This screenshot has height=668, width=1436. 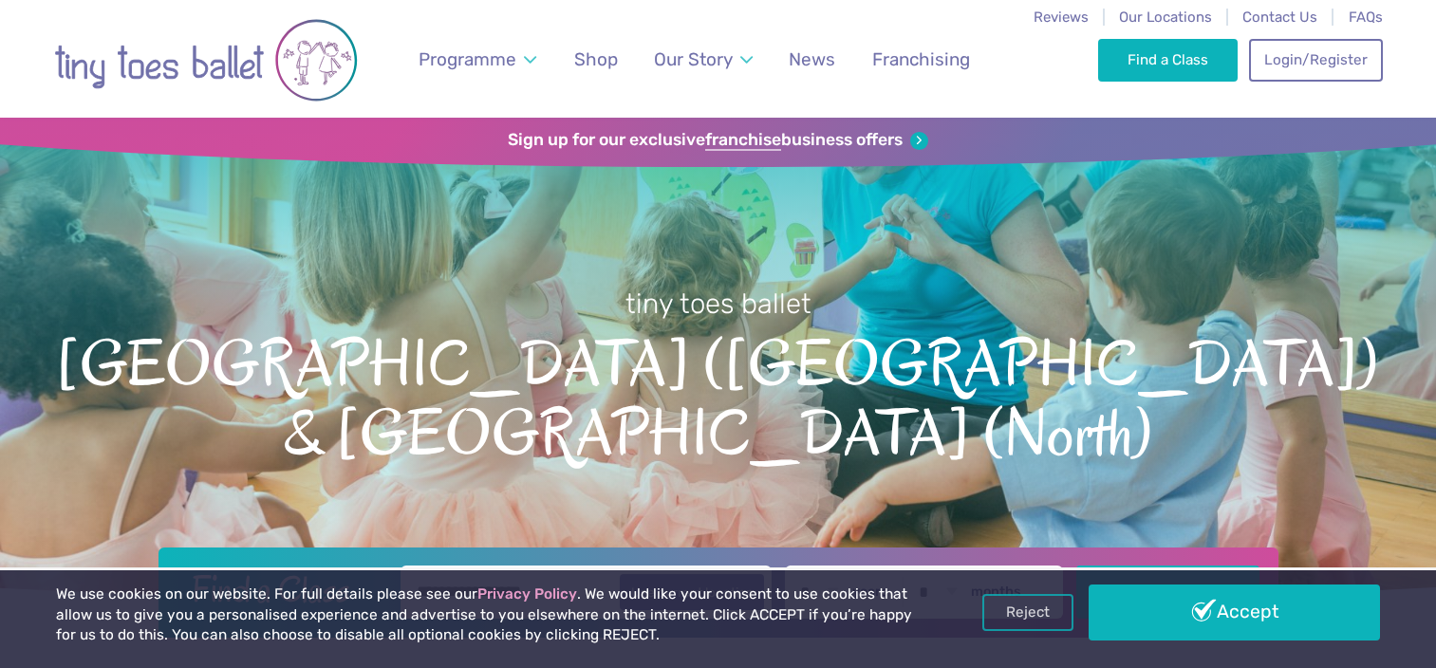 What do you see at coordinates (718, 140) in the screenshot?
I see `a: Sign up for our exclusivefranchisebusiness offers` at bounding box center [718, 140].